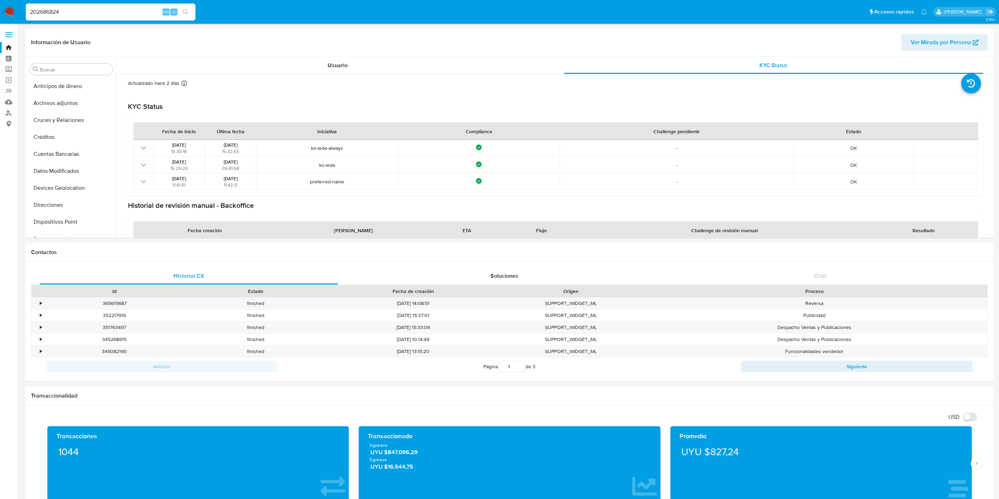 This screenshot has width=999, height=499. I want to click on span: Alt, so click(166, 12).